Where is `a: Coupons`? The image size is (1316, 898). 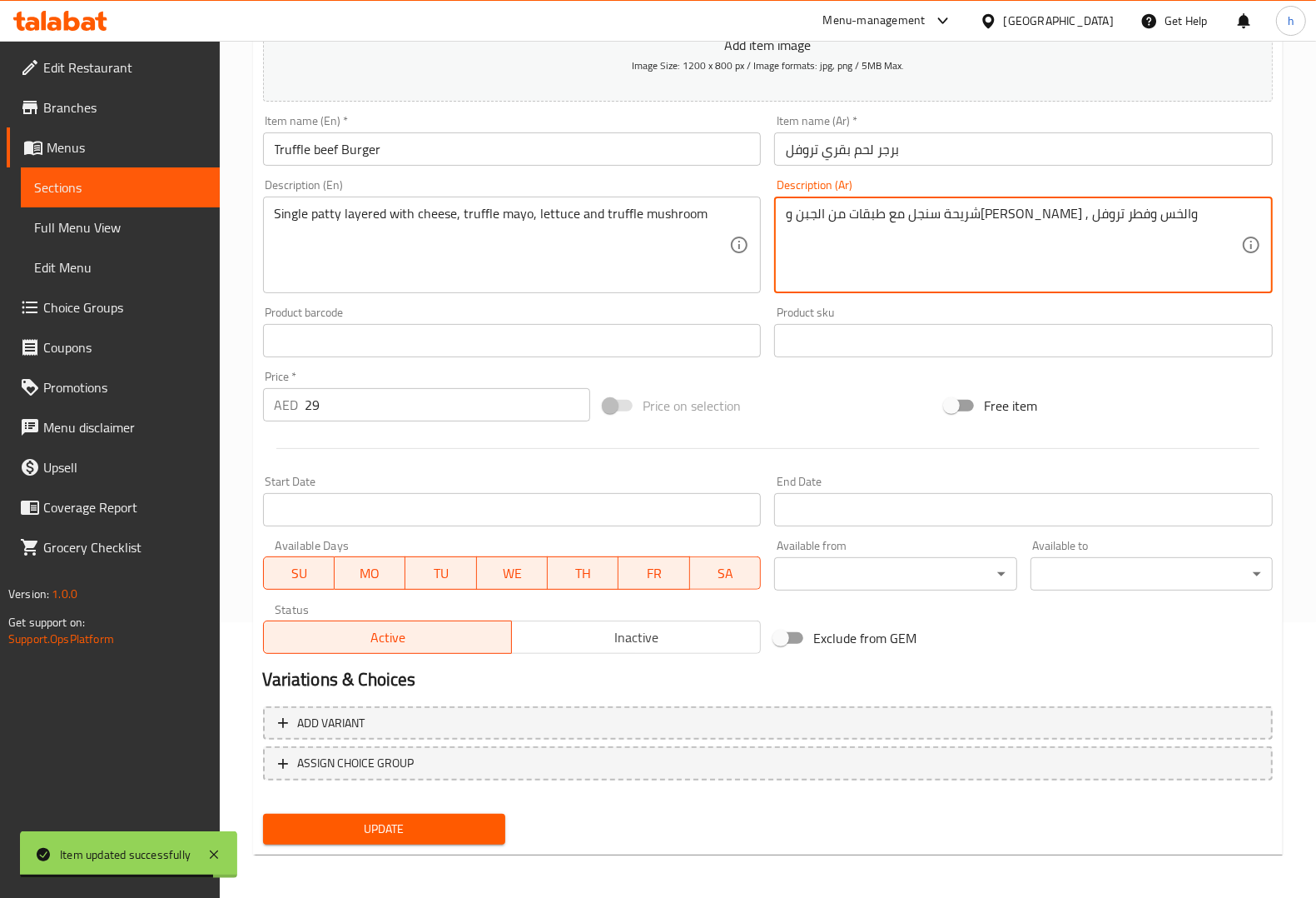
a: Coupons is located at coordinates (113, 347).